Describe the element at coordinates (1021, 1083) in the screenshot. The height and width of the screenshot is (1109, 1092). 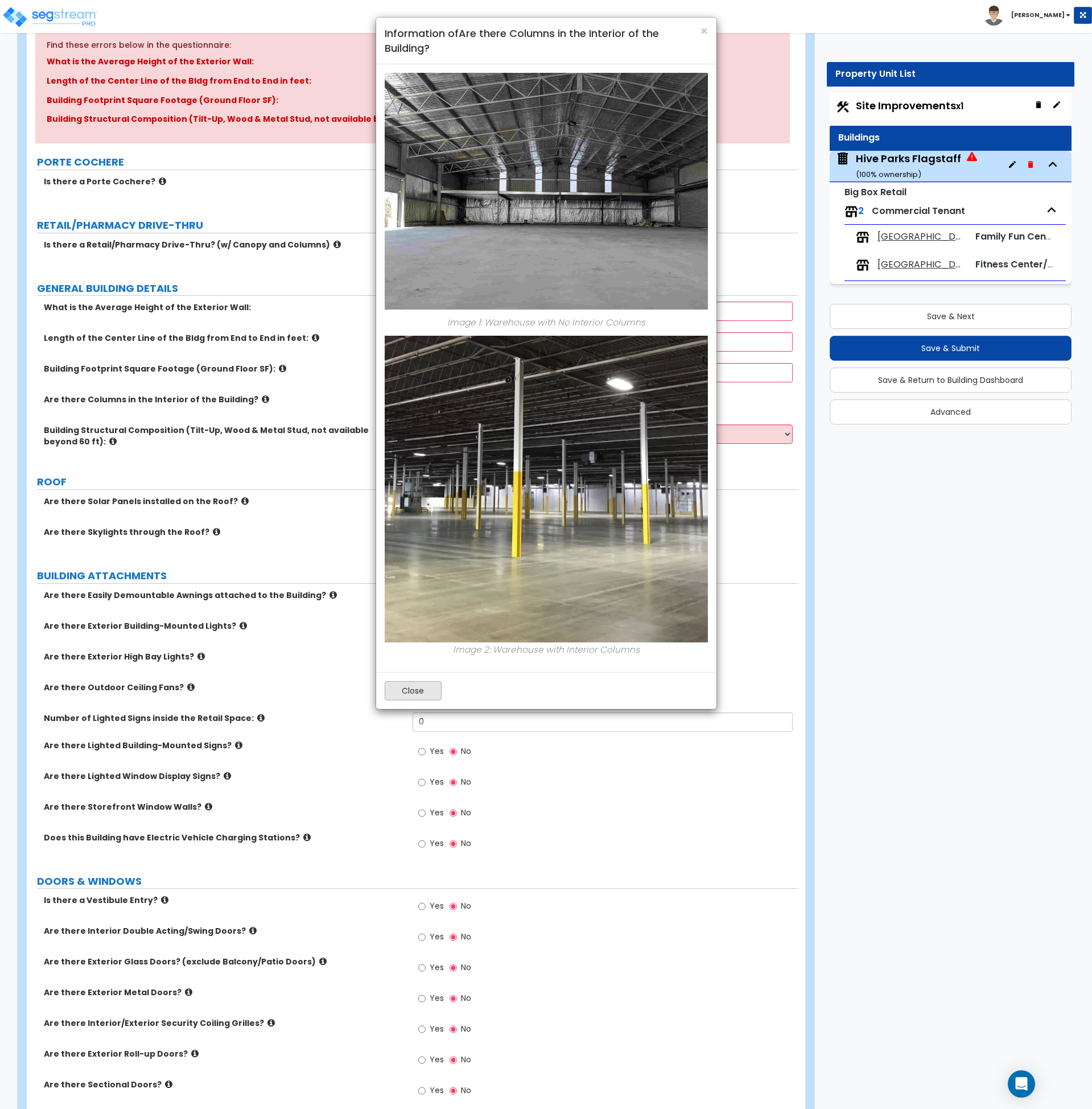
I see `div: Open Intercom Messenger` at that location.